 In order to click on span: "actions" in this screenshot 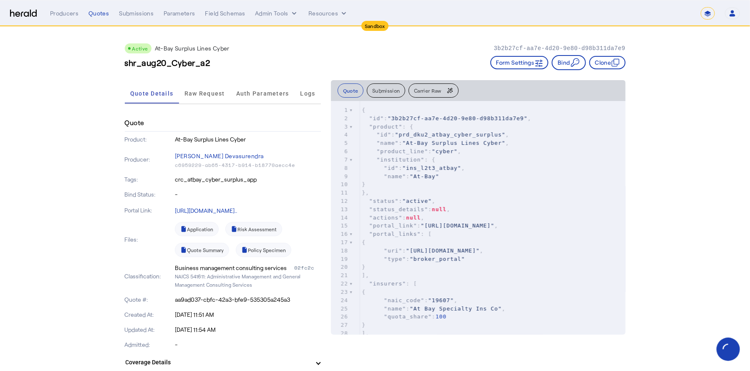, I will do `click(386, 217)`.